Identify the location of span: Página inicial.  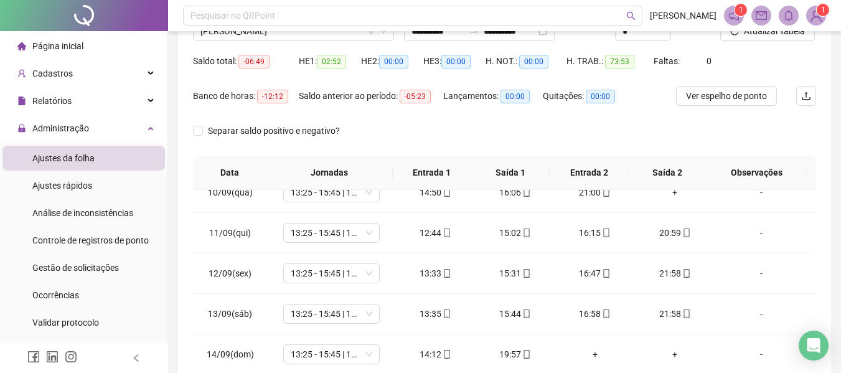
(58, 46).